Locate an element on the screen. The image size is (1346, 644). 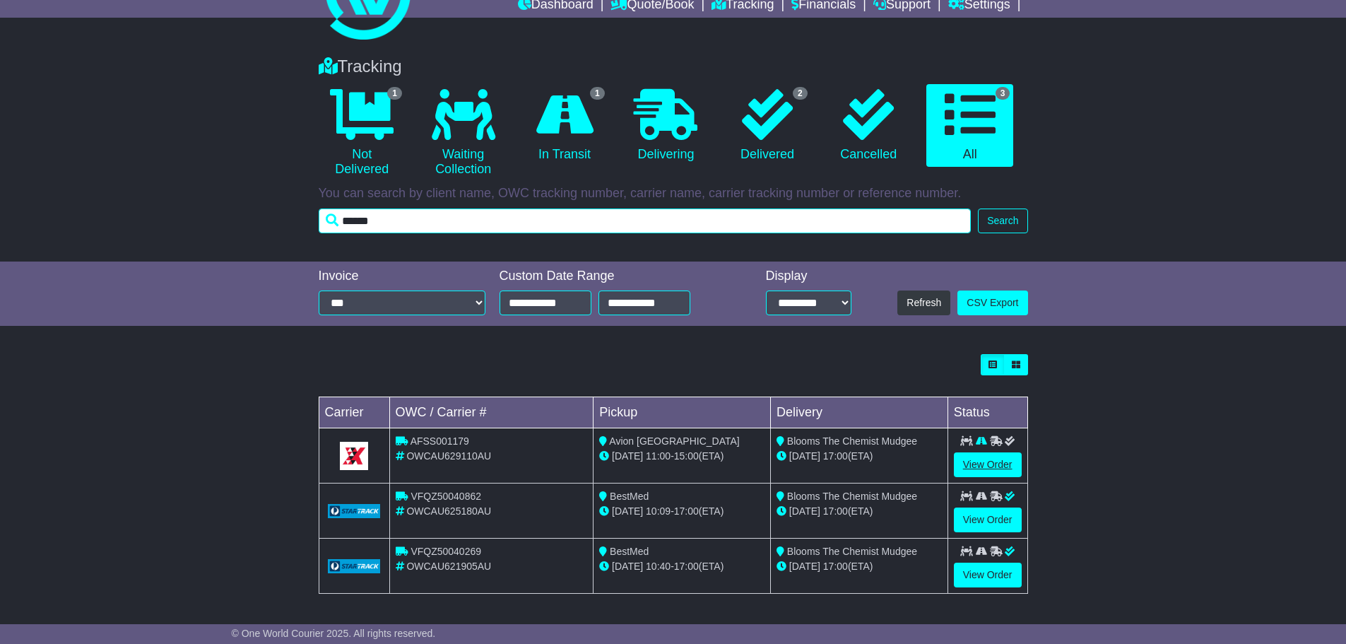
div: Custom Date Range is located at coordinates (613, 276).